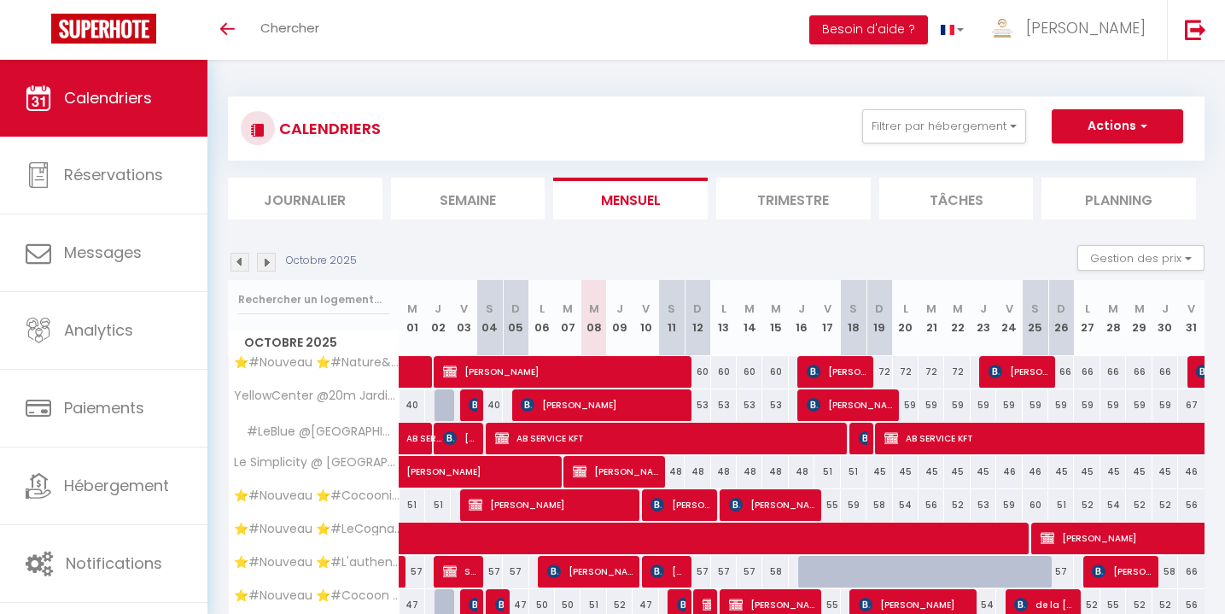  Describe the element at coordinates (317, 495) in the screenshot. I see `span: ⭐️#Nouveau ⭐️#Cocooning ⭐️#Biendormiracognac⭐️` at that location.